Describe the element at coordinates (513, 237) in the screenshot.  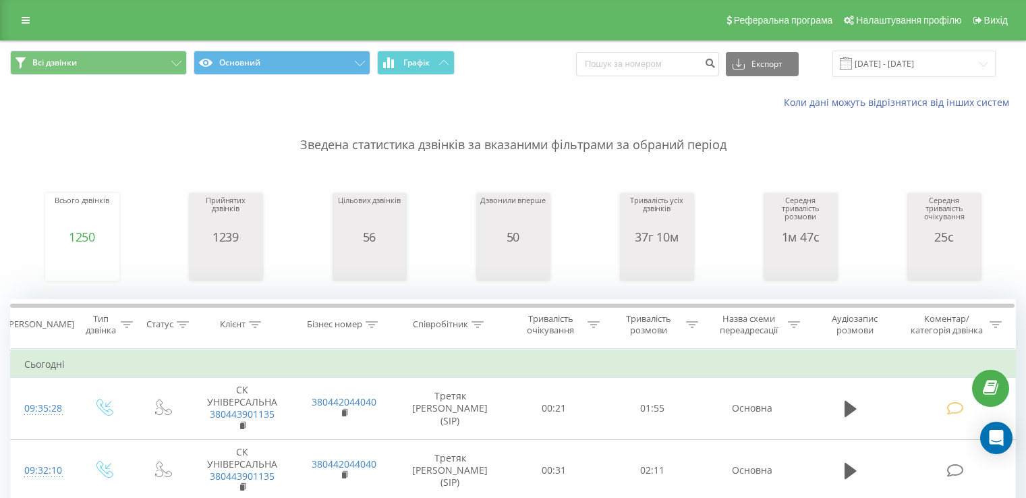
I see `div: 50` at that location.